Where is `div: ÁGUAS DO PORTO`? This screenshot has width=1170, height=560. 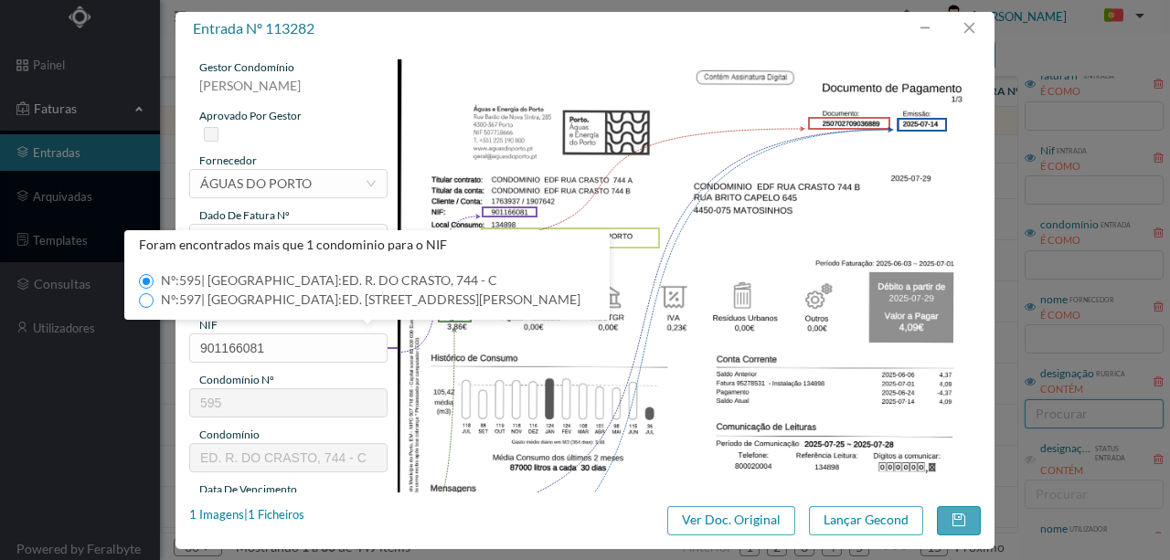
div: ÁGUAS DO PORTO is located at coordinates (256, 184).